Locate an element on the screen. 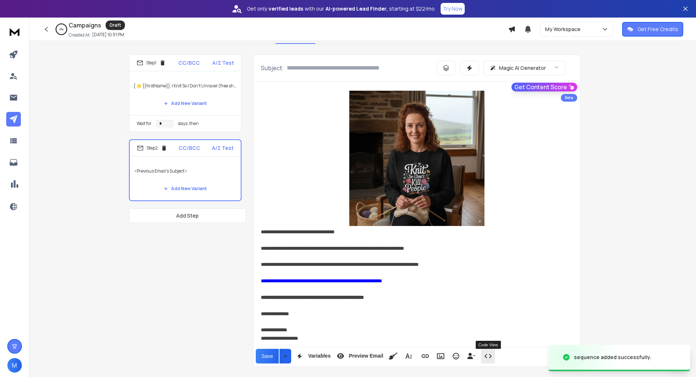  p: <Previous Email's Subject> is located at coordinates (185, 171).